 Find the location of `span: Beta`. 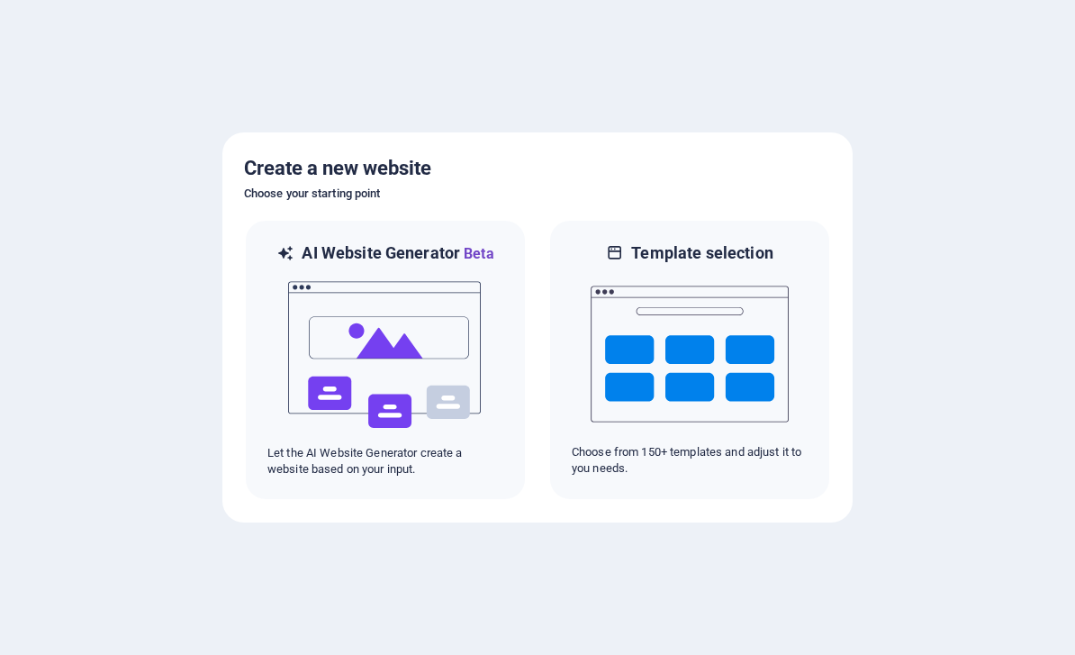

span: Beta is located at coordinates (477, 253).